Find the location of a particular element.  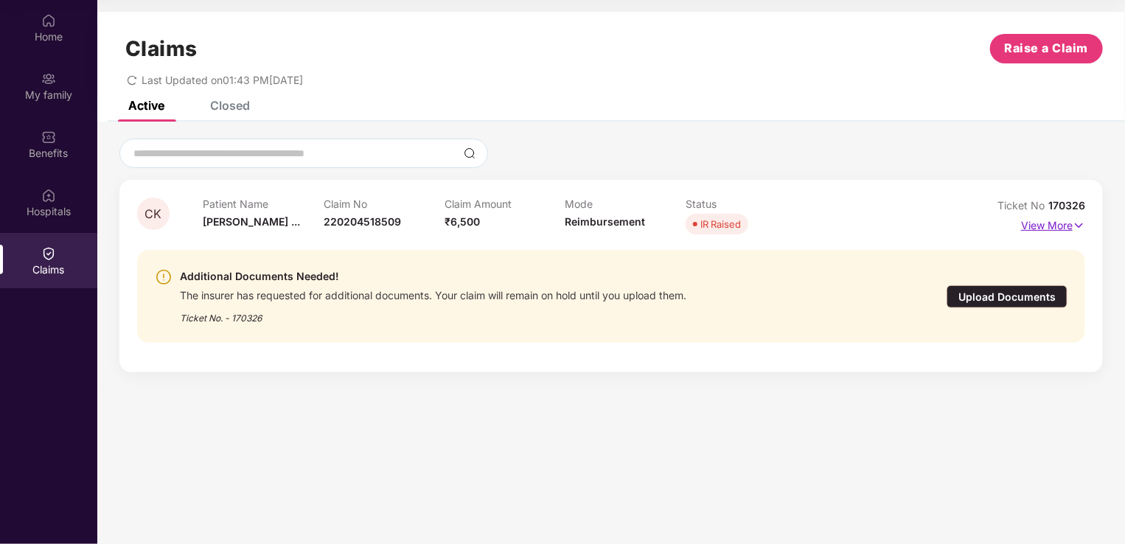

span: Reimbursement is located at coordinates (605, 221).